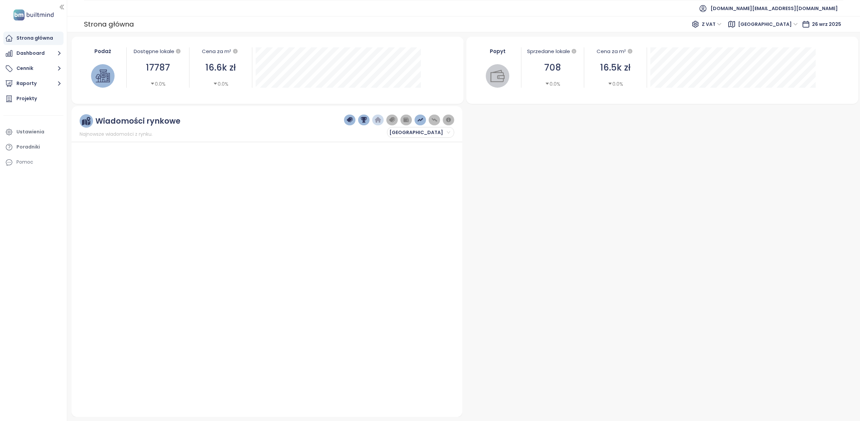 This screenshot has height=421, width=860. I want to click on div: Ustawienia, so click(30, 132).